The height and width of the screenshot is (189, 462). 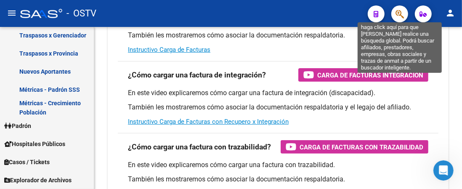 What do you see at coordinates (38, 180) in the screenshot?
I see `span: Explorador de Archivos` at bounding box center [38, 180].